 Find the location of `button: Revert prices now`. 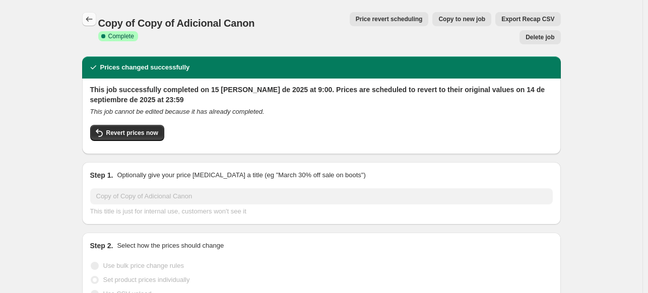

button: Revert prices now is located at coordinates (127, 133).